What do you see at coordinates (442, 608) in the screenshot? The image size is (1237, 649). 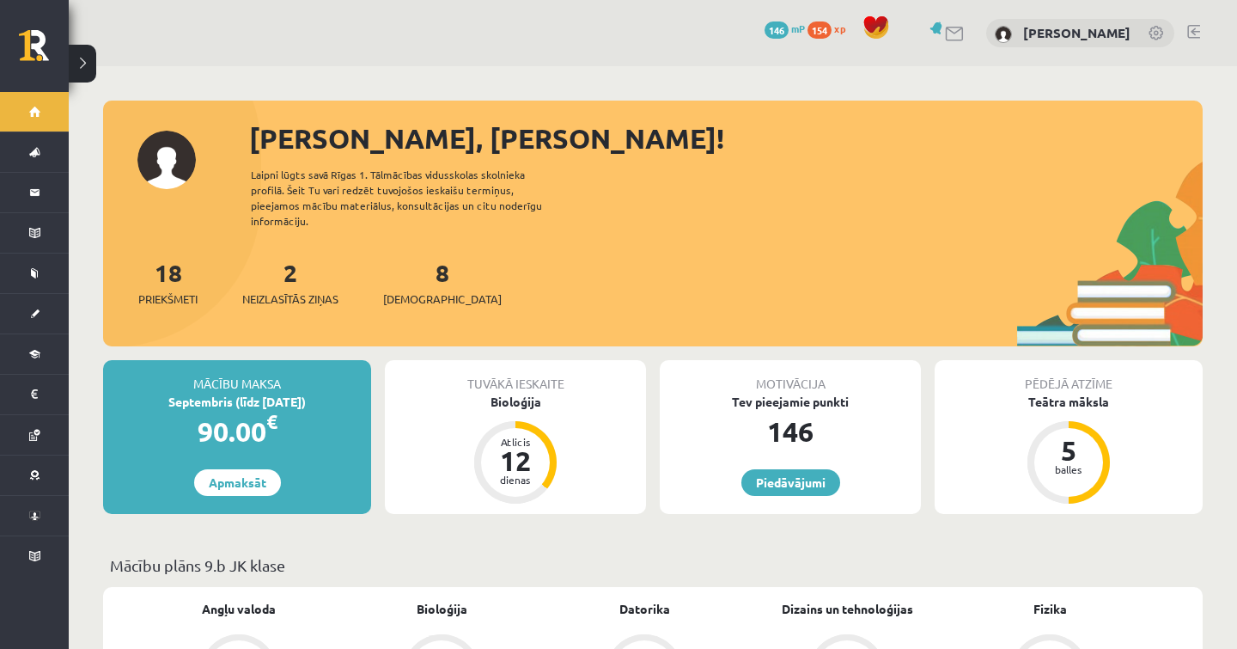 I see `a: Bioloģija` at bounding box center [442, 608].